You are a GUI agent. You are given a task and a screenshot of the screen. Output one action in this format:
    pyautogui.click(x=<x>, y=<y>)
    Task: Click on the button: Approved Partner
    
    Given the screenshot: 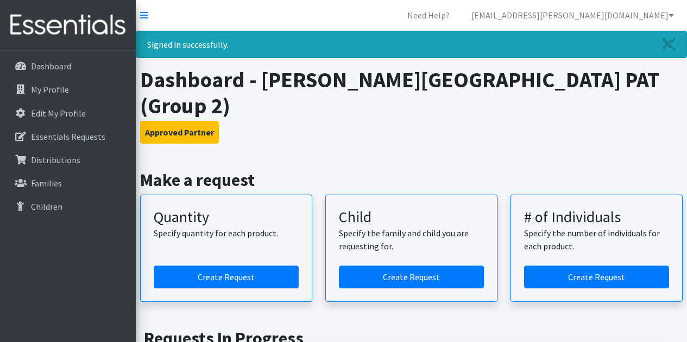 What is the action you would take?
    pyautogui.click(x=179, y=132)
    